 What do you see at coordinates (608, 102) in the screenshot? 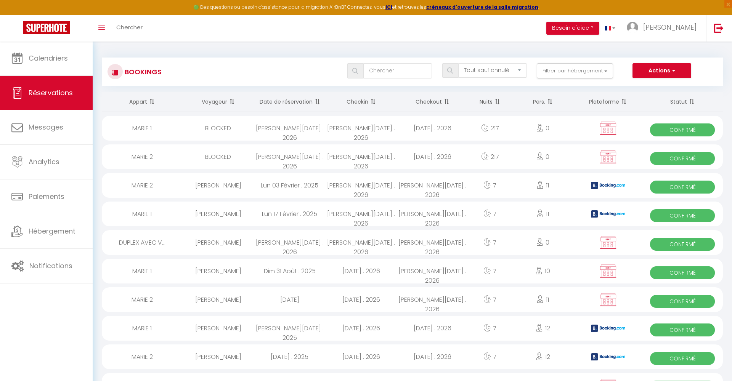
I see `th: Sort by channel` at bounding box center [608, 102].